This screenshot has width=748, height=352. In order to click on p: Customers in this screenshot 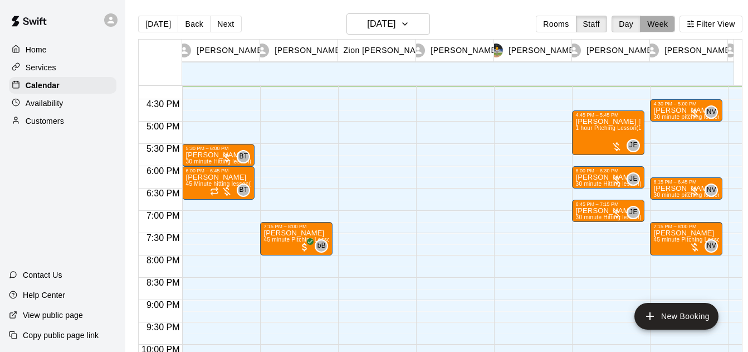, I will do `click(45, 121)`.